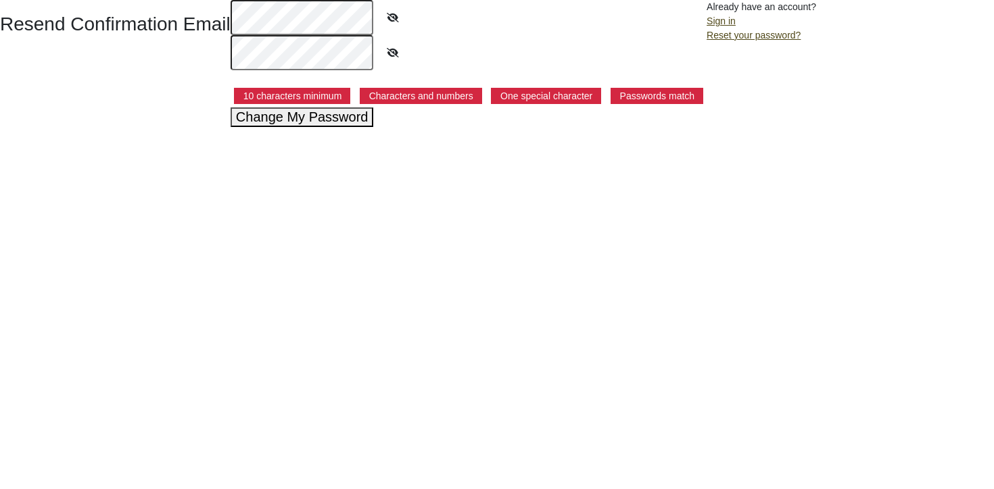 The image size is (994, 489). Describe the element at coordinates (302, 117) in the screenshot. I see `button: Change My Password` at that location.